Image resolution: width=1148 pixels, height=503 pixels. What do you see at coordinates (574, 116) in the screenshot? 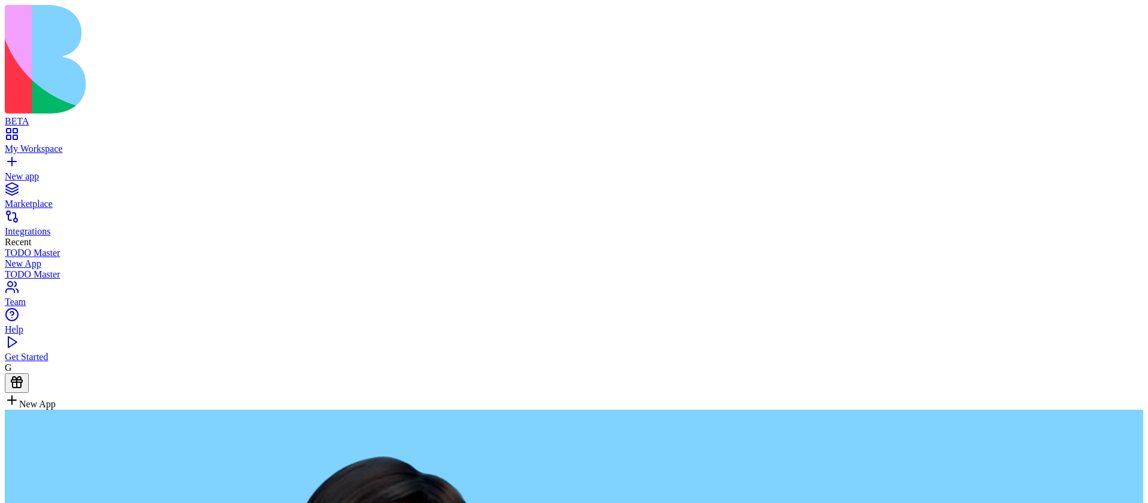
I see `a: BETA` at bounding box center [574, 116].